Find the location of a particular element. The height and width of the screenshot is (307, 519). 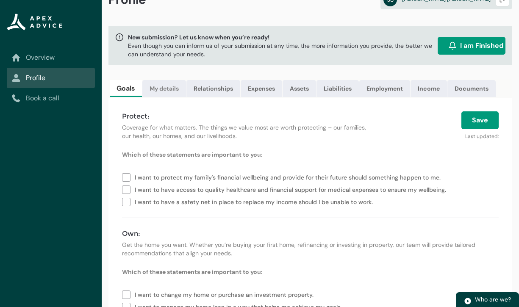

span: Who are we? is located at coordinates (493, 300).